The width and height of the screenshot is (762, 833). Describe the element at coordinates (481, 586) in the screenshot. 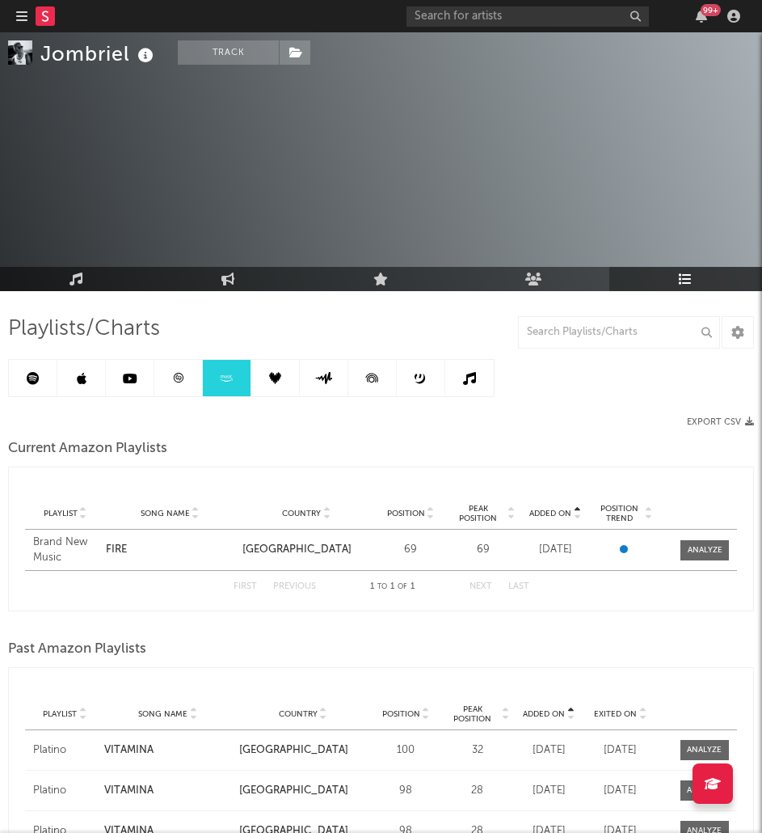

I see `button: Next` at that location.